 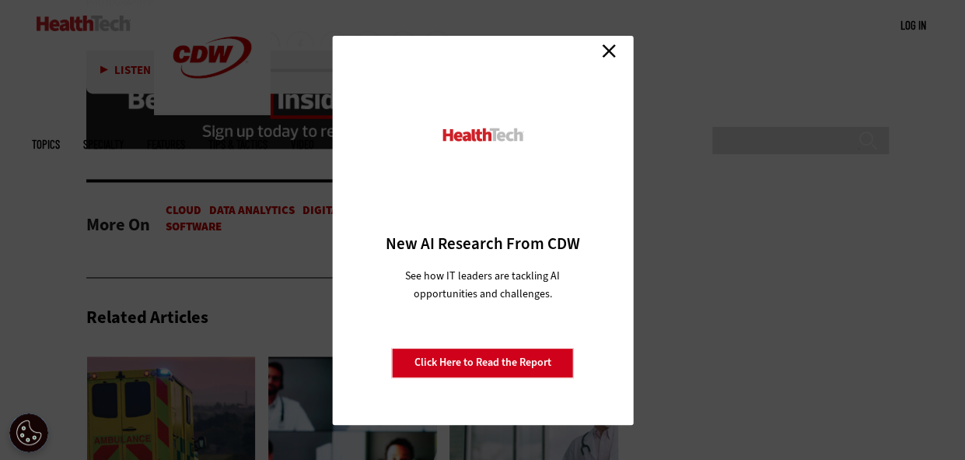 I want to click on button: Open Preferences, so click(x=29, y=432).